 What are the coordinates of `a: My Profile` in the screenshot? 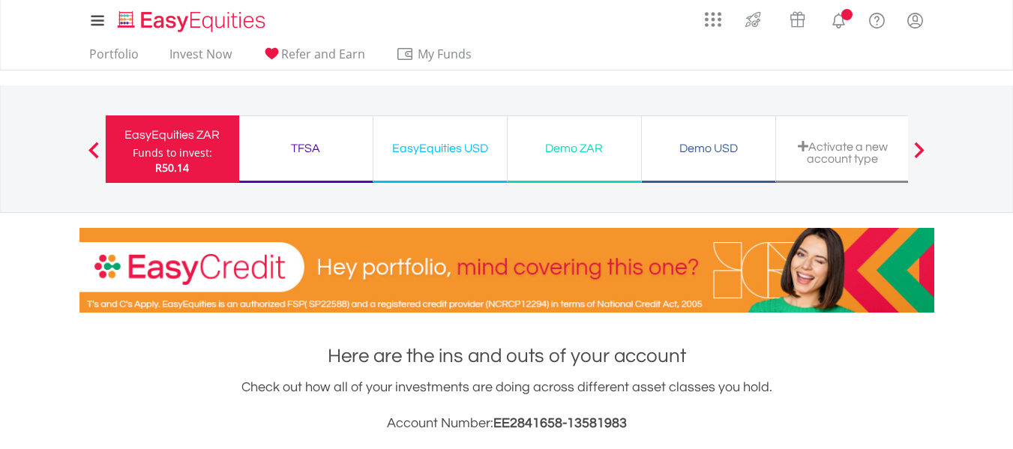 It's located at (914, 20).